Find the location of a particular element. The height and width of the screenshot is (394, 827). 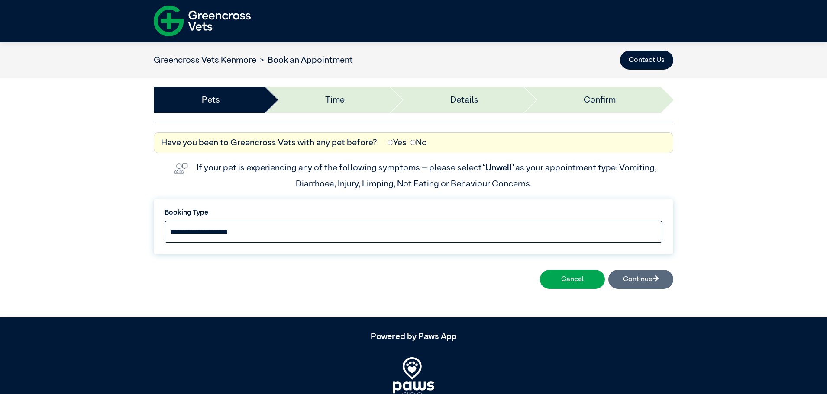

img: vet is located at coordinates (181, 169).